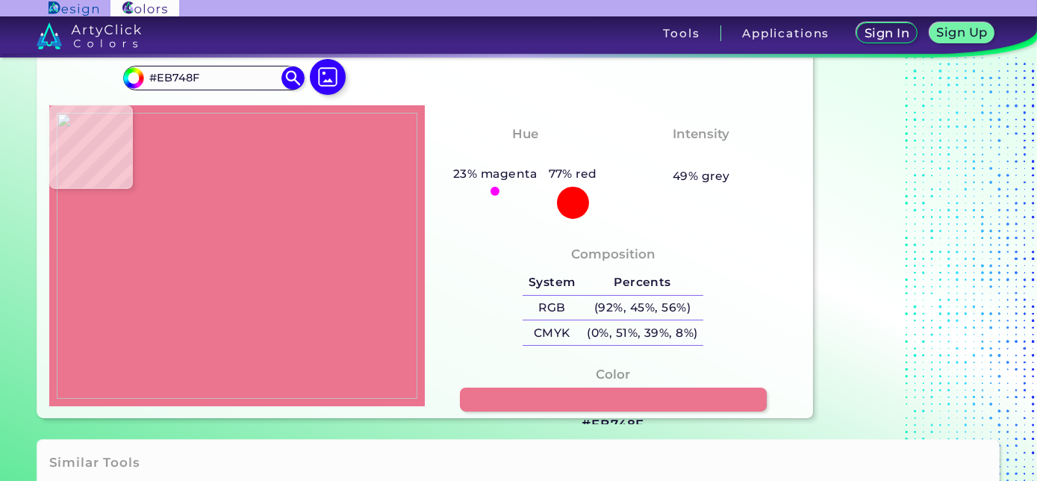 The image size is (1037, 481). Describe the element at coordinates (613, 254) in the screenshot. I see `h4: Composition` at that location.